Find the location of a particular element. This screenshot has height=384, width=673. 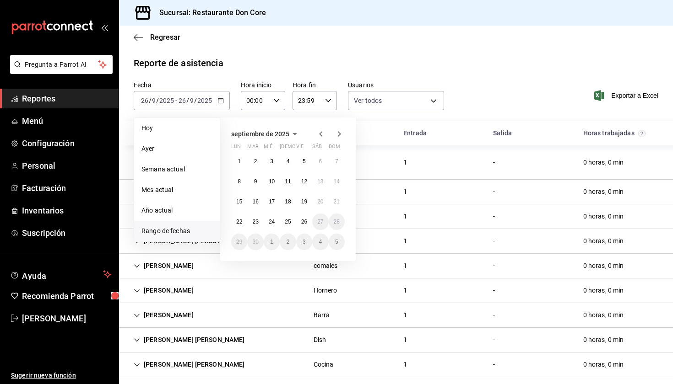

span: Ver todos is located at coordinates (367, 101).